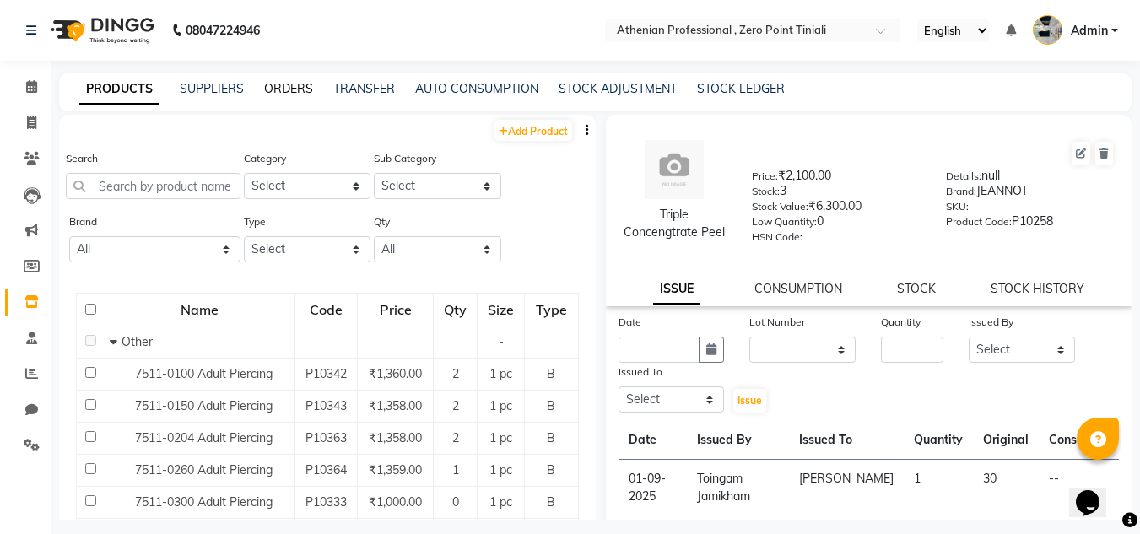 The width and height of the screenshot is (1140, 534). I want to click on a: TRANSFER, so click(364, 89).